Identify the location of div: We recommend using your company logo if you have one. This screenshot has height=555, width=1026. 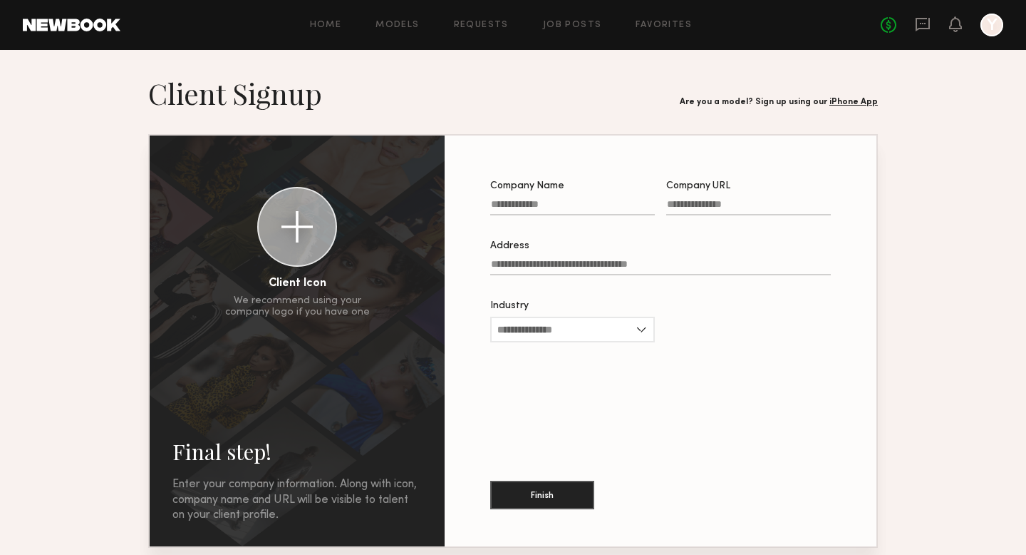
(297, 306).